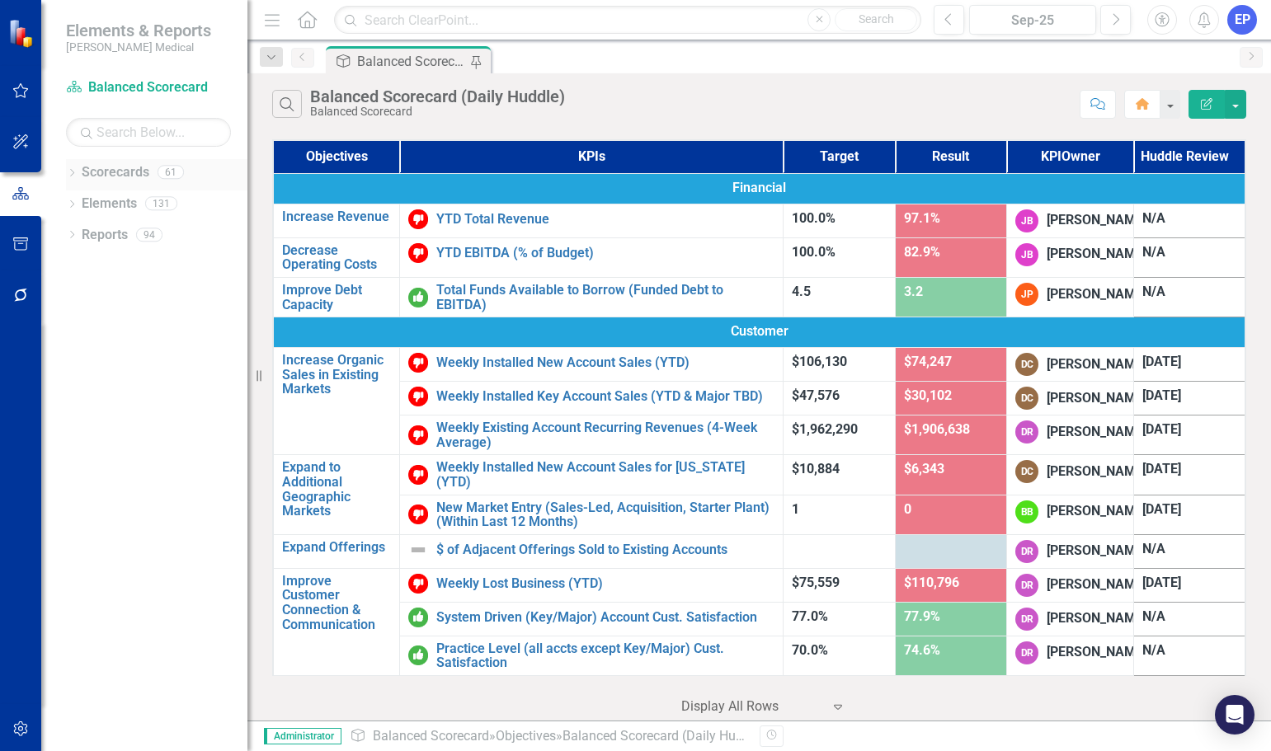 The width and height of the screenshot is (1271, 751). What do you see at coordinates (605, 363) in the screenshot?
I see `a: Weekly Installed New Account Sales (YTD)` at bounding box center [605, 363].